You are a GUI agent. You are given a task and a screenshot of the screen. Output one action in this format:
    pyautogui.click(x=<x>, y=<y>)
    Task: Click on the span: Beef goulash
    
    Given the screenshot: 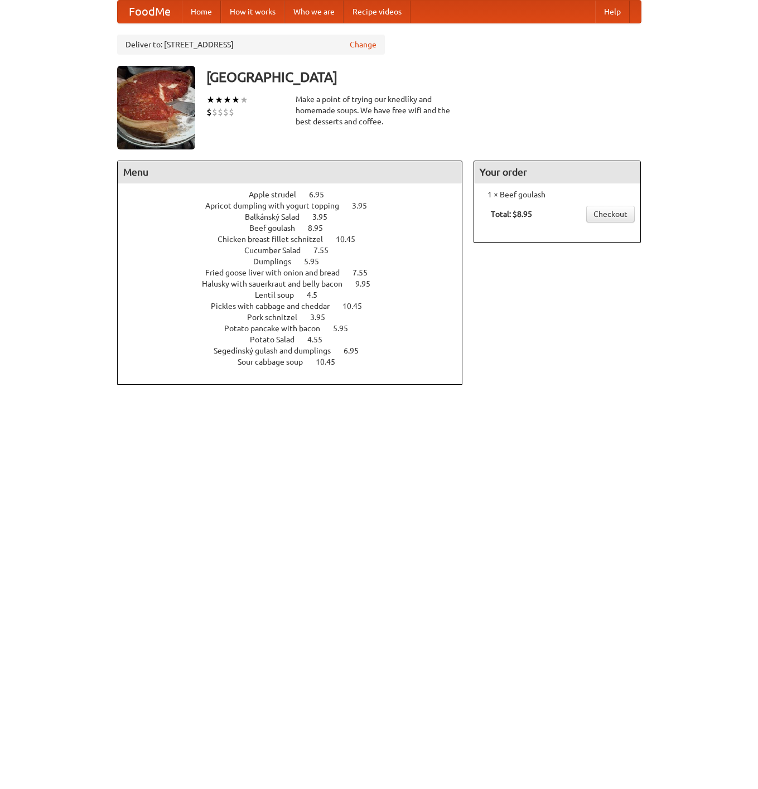 What is the action you would take?
    pyautogui.click(x=278, y=228)
    